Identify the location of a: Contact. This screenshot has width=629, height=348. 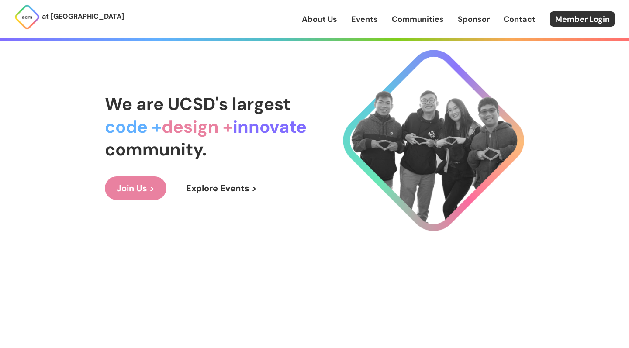
(519, 19).